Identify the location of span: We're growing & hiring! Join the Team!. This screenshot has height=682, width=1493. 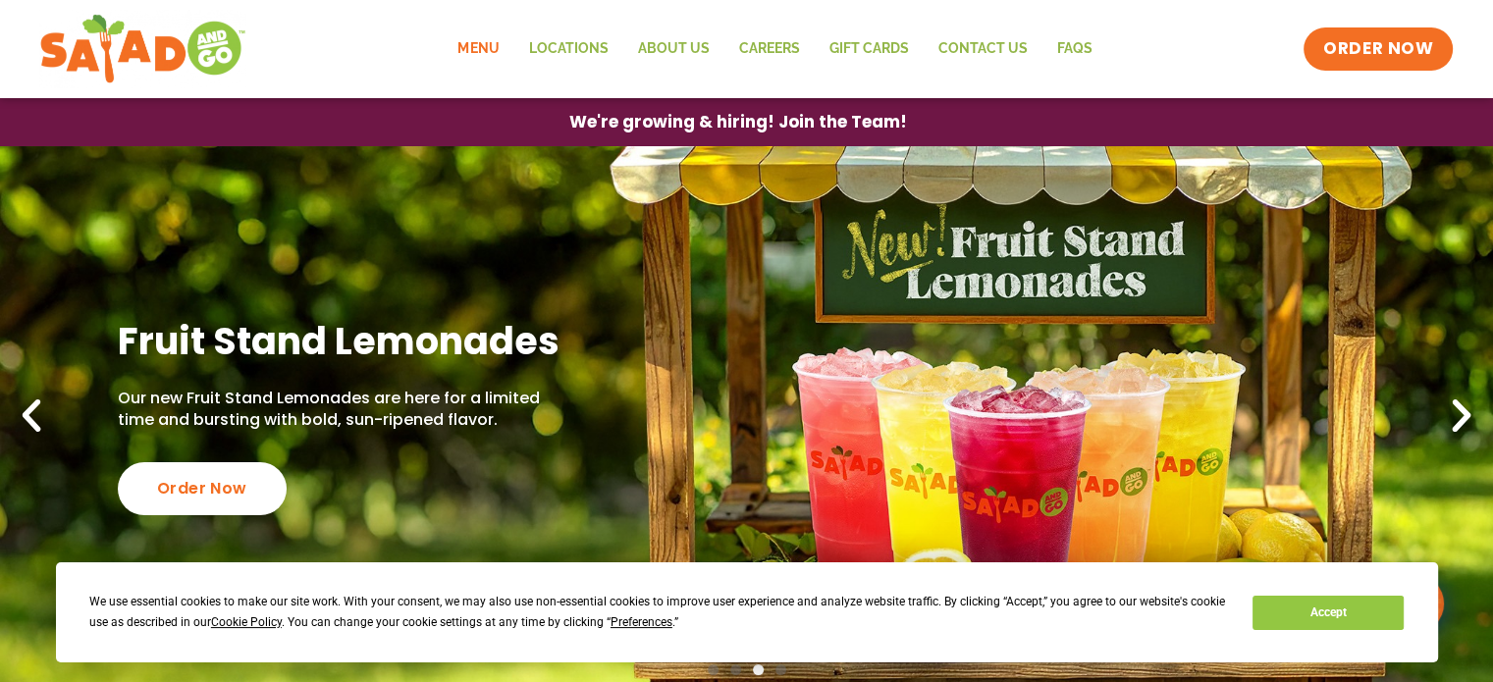
(738, 122).